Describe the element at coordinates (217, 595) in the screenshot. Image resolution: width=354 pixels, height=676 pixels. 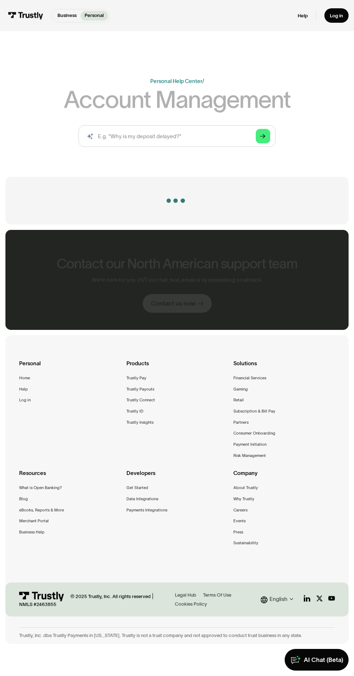
I see `div: Terms Of Use` at that location.